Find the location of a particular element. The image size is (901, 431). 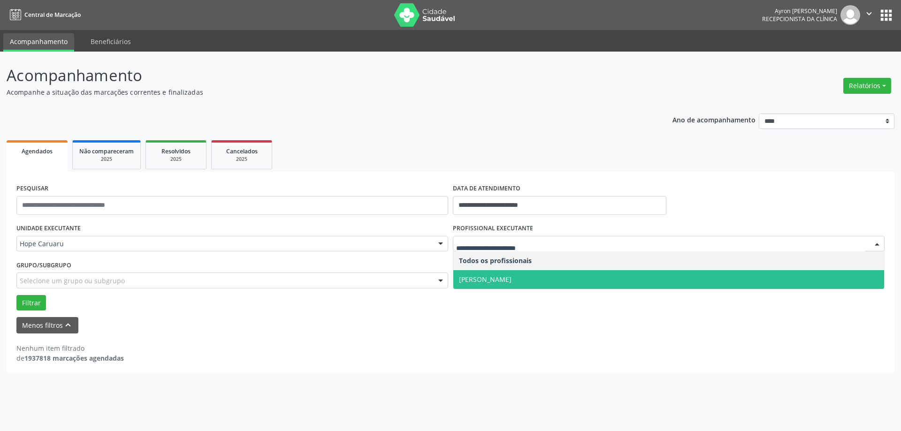

div: de is located at coordinates (70, 358).